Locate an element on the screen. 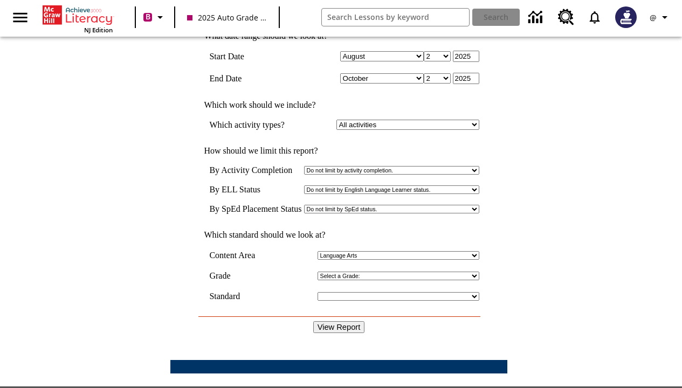  td: Content Area is located at coordinates (239, 256).